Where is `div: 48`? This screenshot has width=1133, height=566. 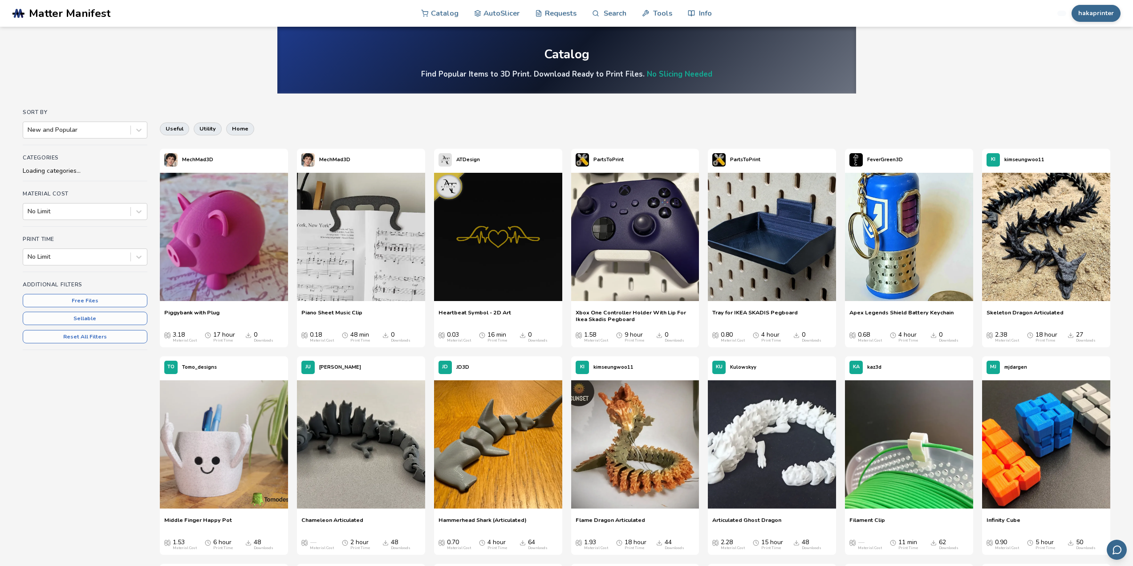 div: 48 is located at coordinates (264, 545).